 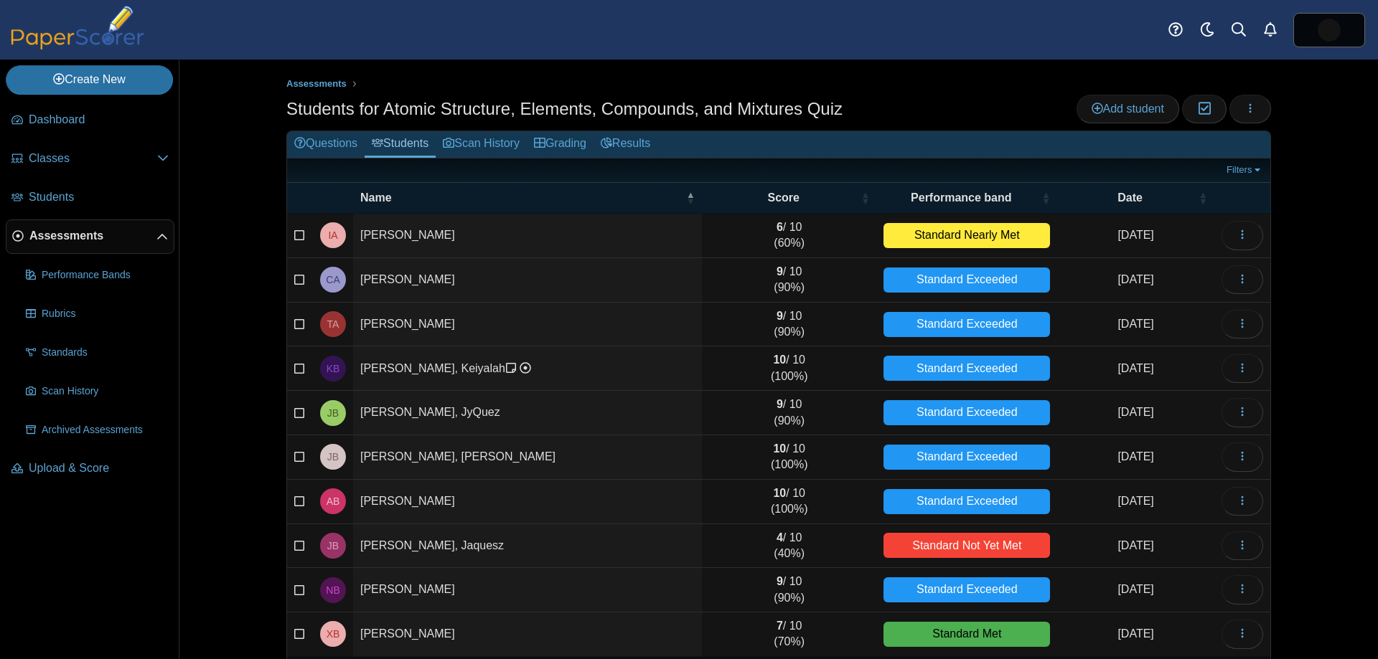 I want to click on a: PaperScorer, so click(x=77, y=45).